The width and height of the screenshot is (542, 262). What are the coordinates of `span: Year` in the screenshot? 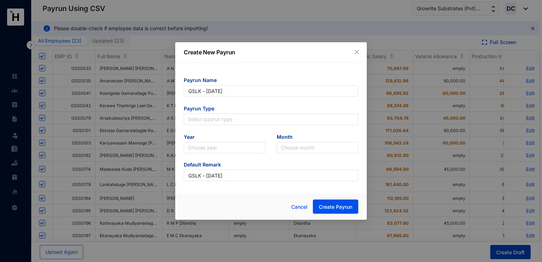 It's located at (224, 138).